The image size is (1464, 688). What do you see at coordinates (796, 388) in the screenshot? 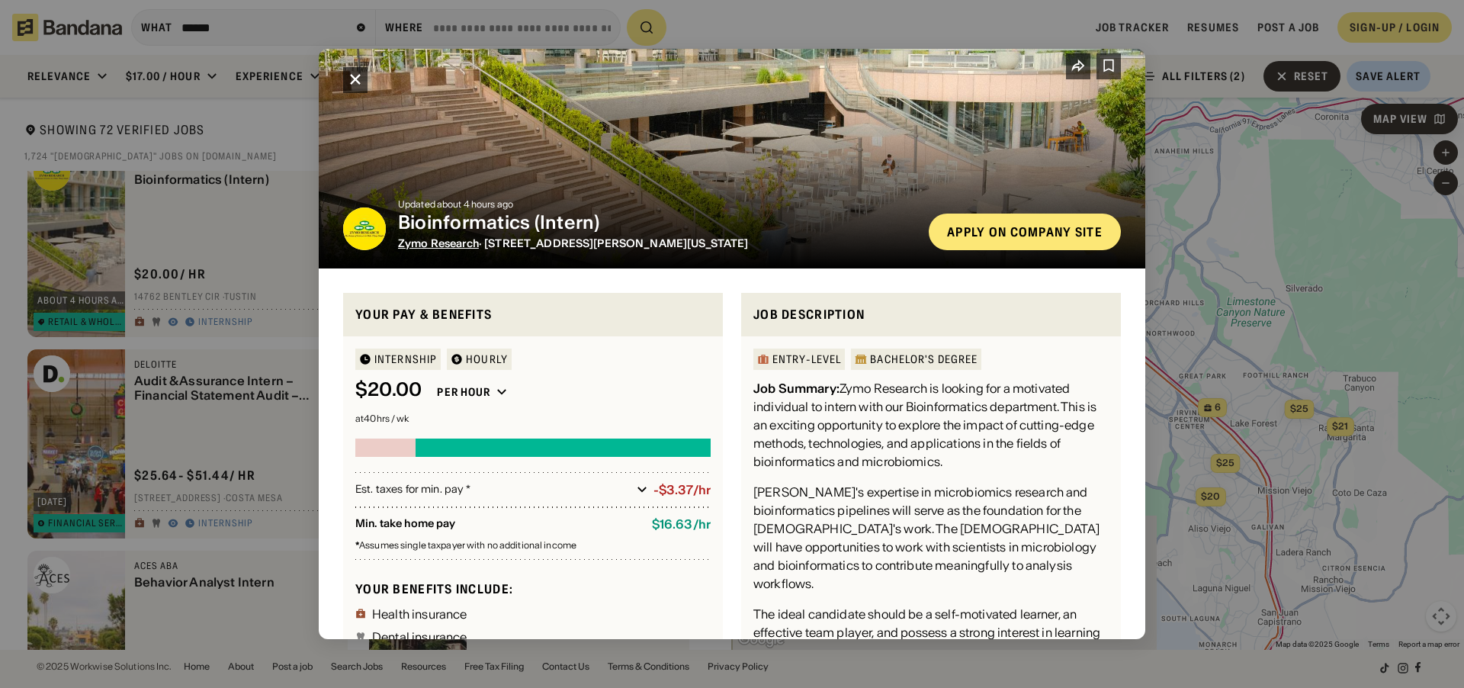
I see `div: Job Summary:` at bounding box center [796, 388].